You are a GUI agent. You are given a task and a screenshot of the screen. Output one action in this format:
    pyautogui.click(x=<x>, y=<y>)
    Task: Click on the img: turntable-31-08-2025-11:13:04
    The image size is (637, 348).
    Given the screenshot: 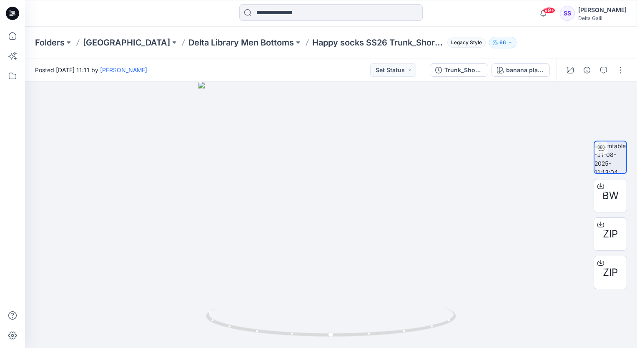 What is the action you would take?
    pyautogui.click(x=610, y=157)
    